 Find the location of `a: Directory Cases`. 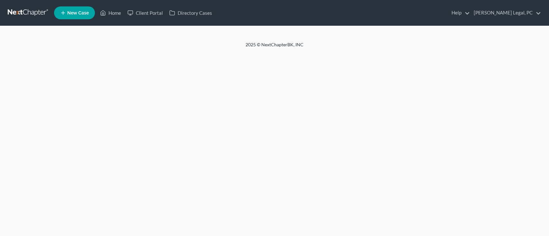

a: Directory Cases is located at coordinates (191, 13).